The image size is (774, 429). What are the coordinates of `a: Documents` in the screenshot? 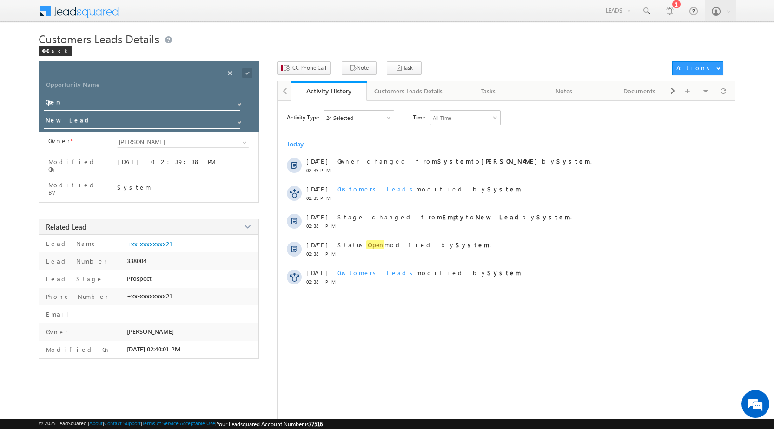 It's located at (640, 91).